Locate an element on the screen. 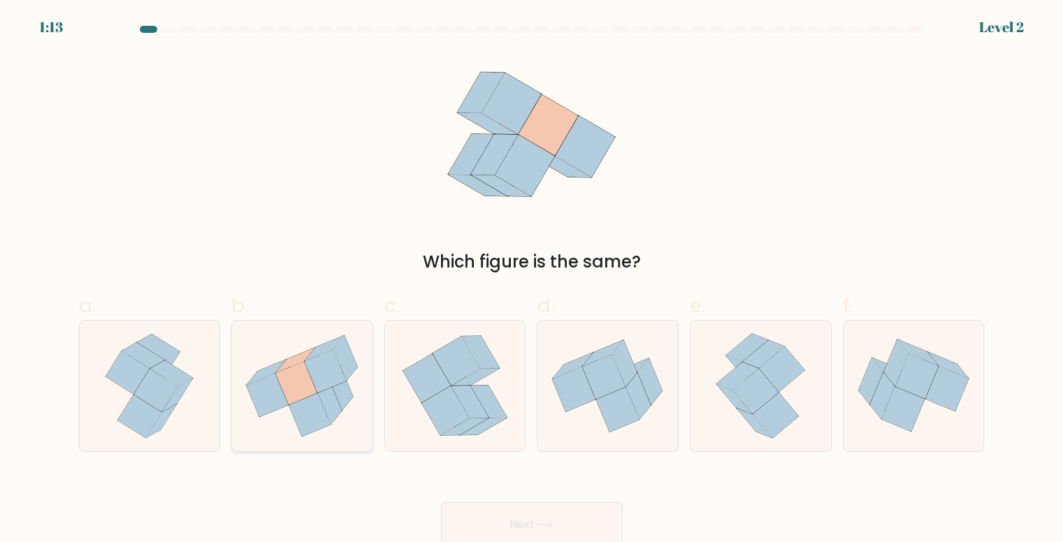  span: a. is located at coordinates (87, 305).